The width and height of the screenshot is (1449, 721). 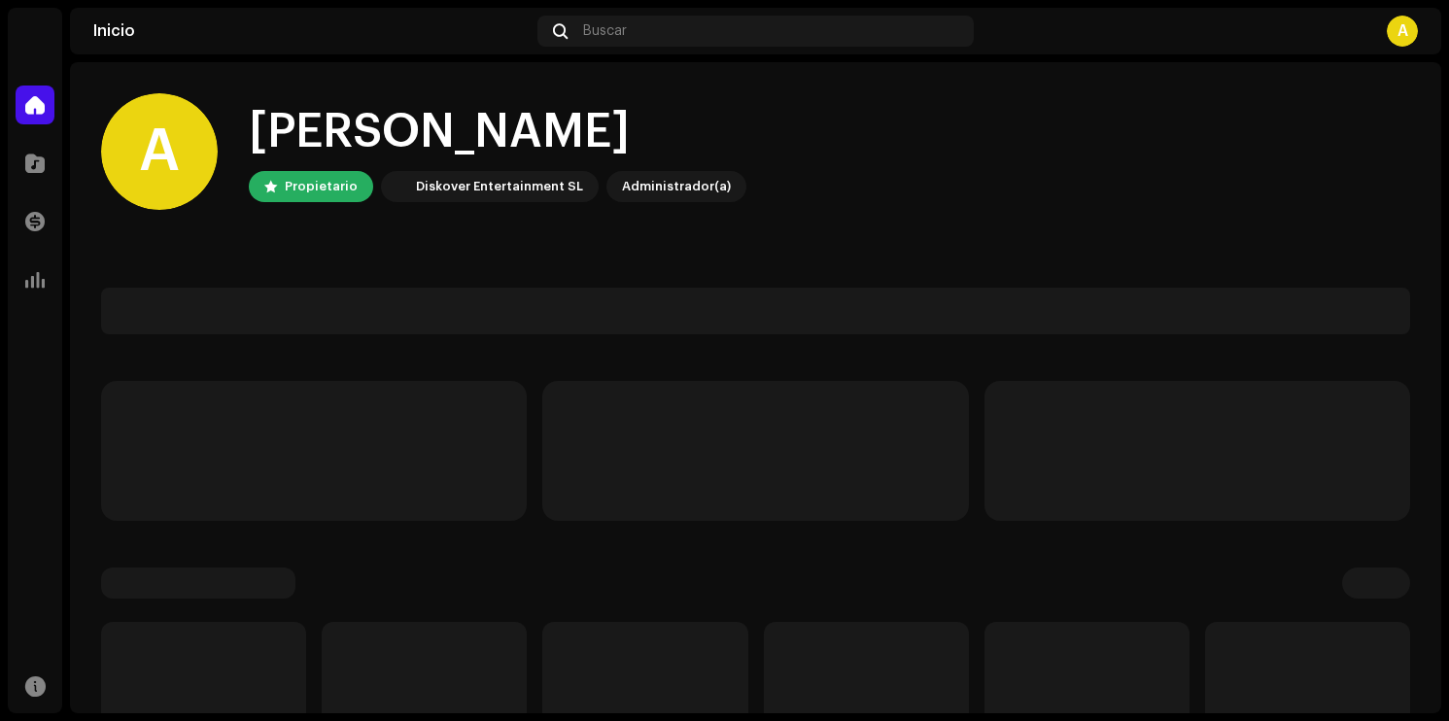 What do you see at coordinates (311, 31) in the screenshot?
I see `div: Inicio` at bounding box center [311, 31].